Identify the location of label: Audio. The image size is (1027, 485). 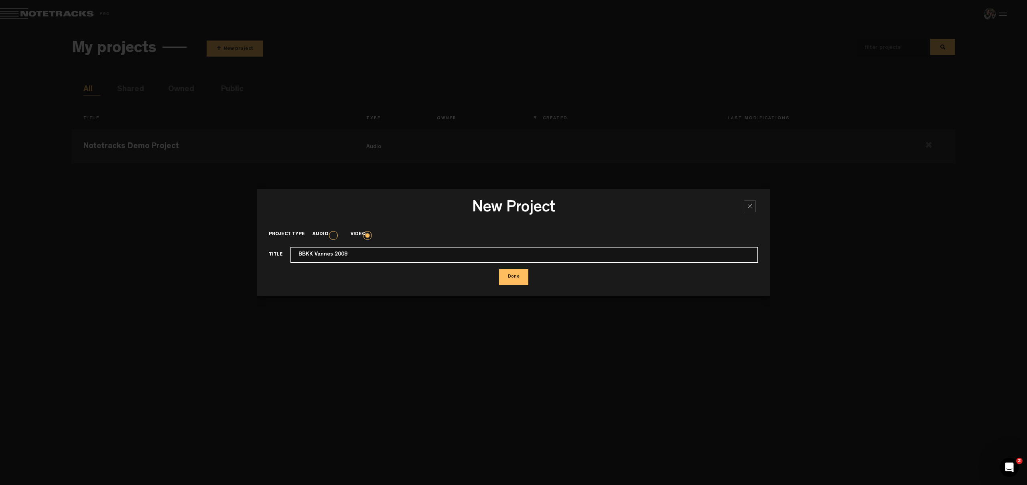
(324, 234).